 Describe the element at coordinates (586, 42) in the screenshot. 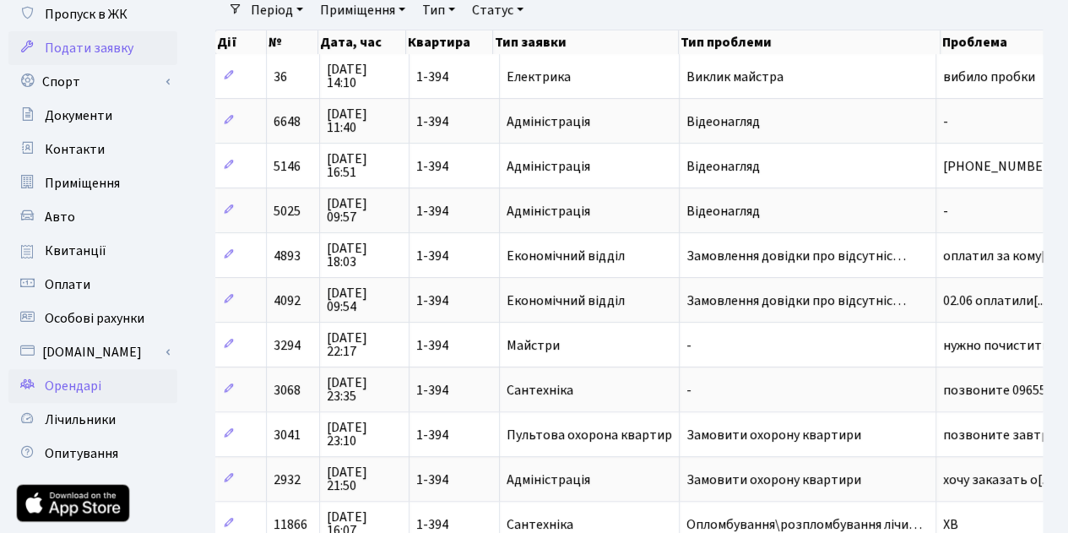

I see `th: Тип заявки` at that location.